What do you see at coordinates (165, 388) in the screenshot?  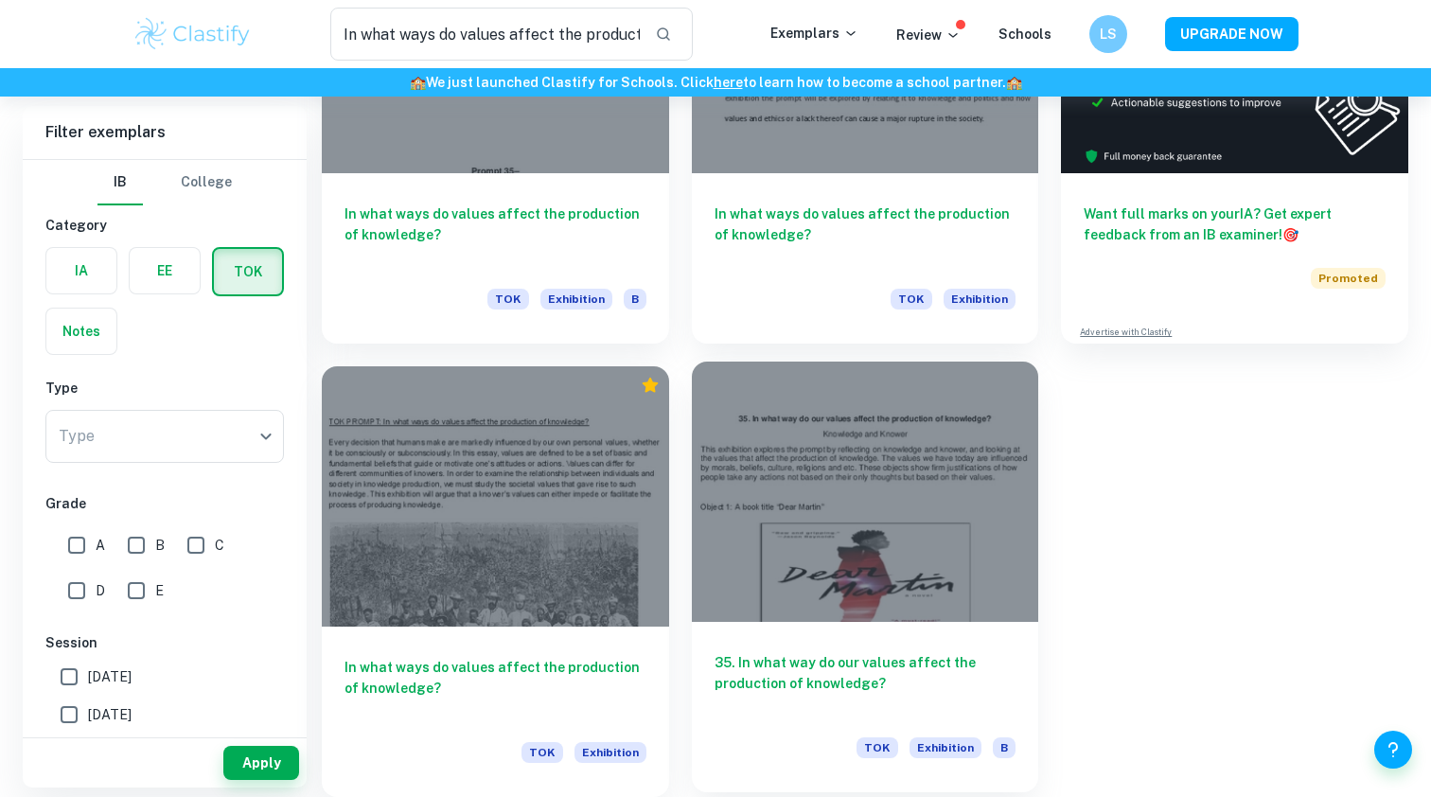 I see `h6: Type` at bounding box center [165, 388].